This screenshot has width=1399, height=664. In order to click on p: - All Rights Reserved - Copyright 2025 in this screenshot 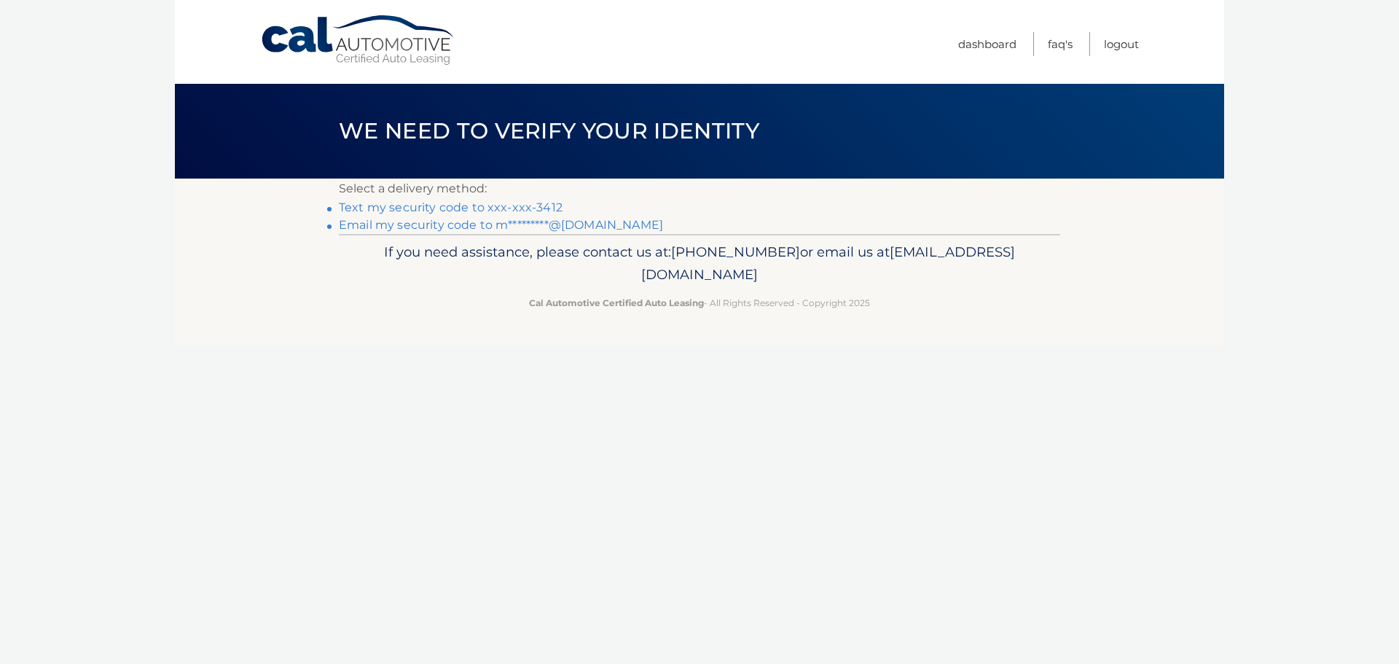, I will do `click(699, 302)`.